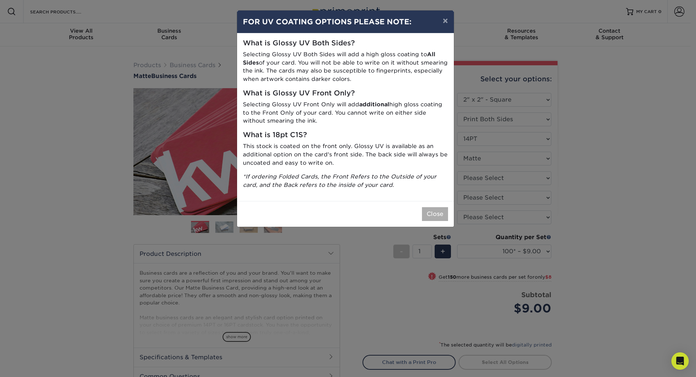 The image size is (696, 377). I want to click on h5: What is Glossy UV Front Only?, so click(346, 93).